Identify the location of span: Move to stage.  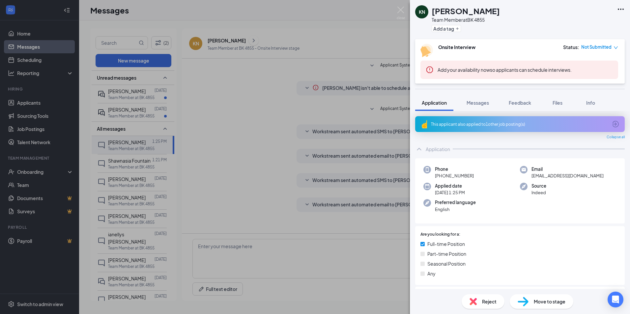
(549, 302).